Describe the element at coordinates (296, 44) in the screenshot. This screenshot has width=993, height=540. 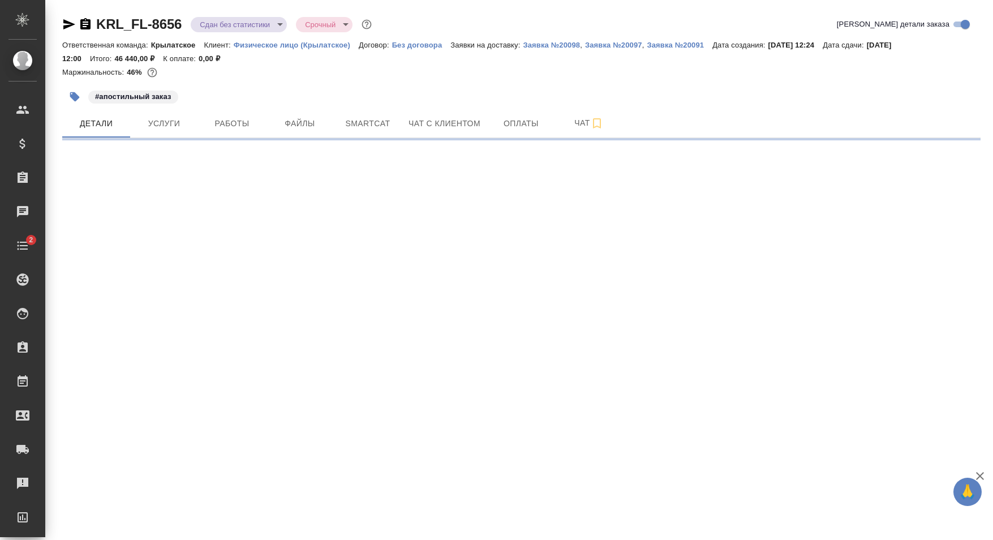
I see `a: Физическое лицо (Крылатское)` at that location.